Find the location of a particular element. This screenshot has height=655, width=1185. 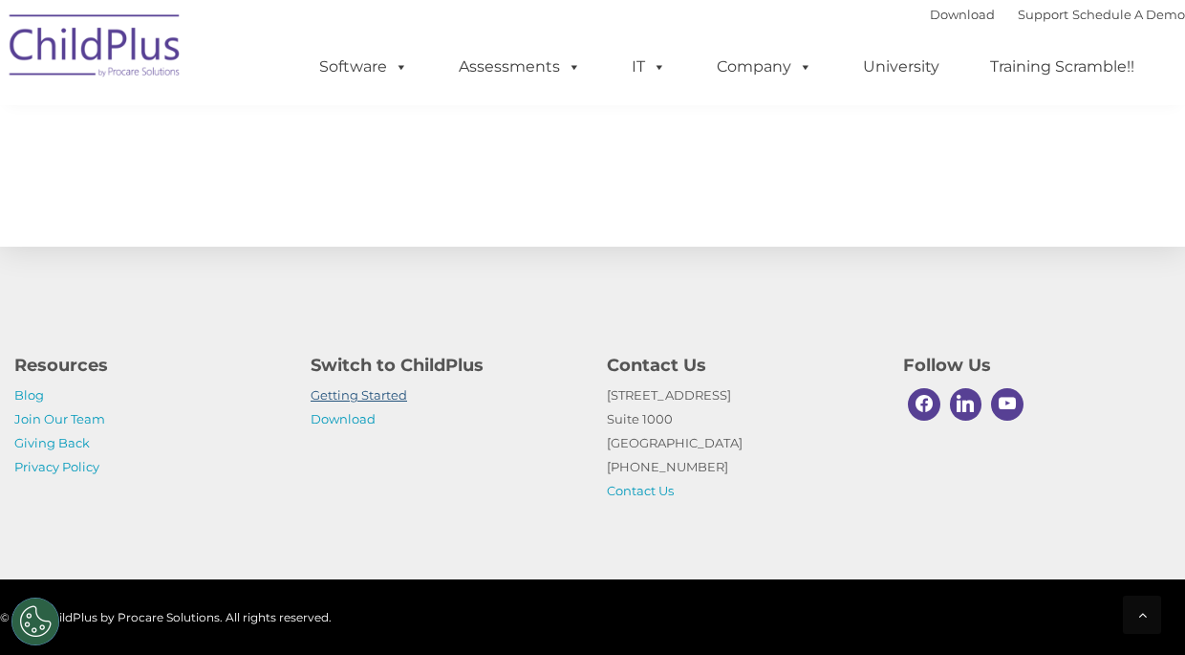

a: Join Our Team is located at coordinates (59, 419).